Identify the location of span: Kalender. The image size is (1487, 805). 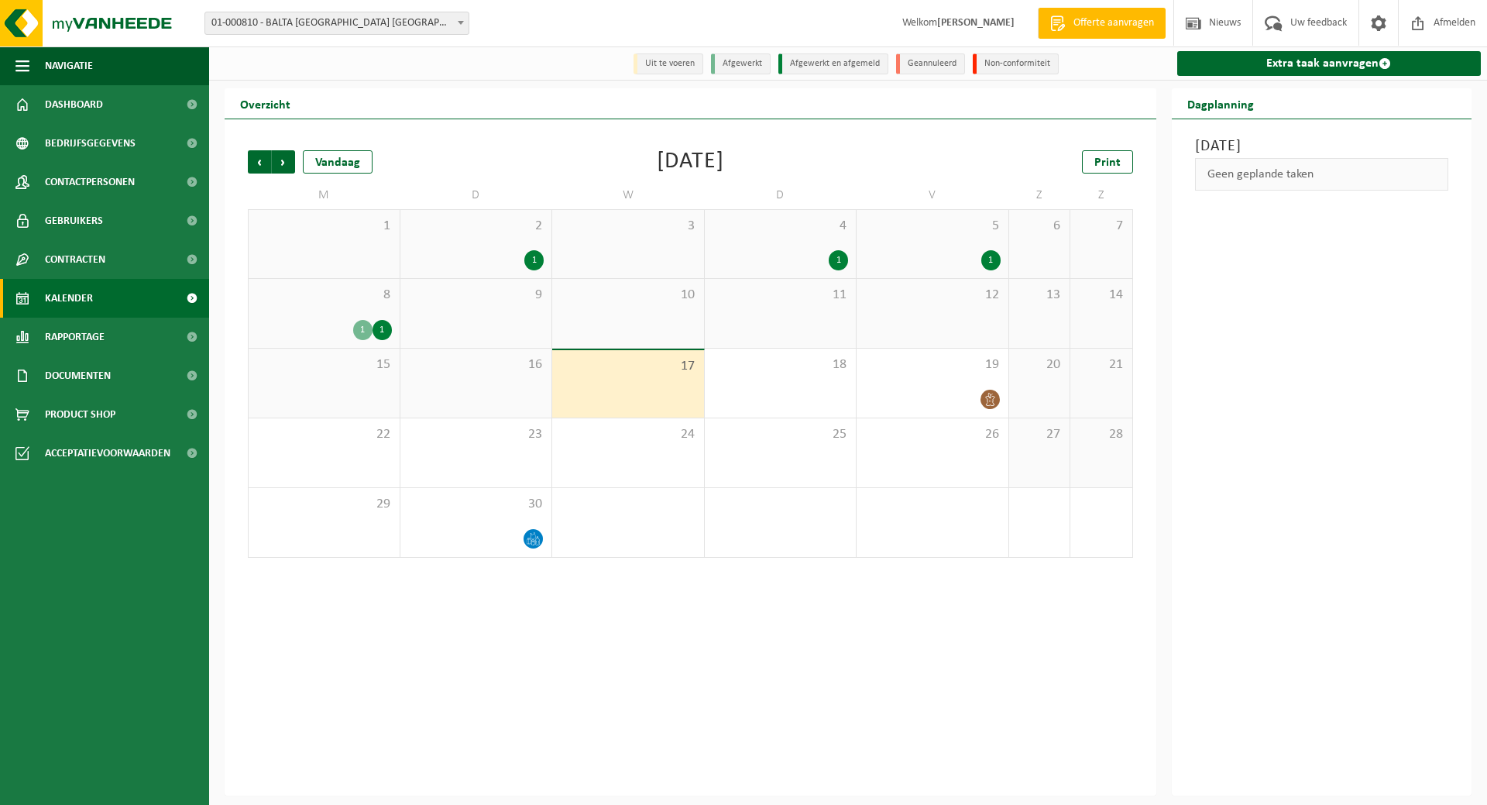
(69, 298).